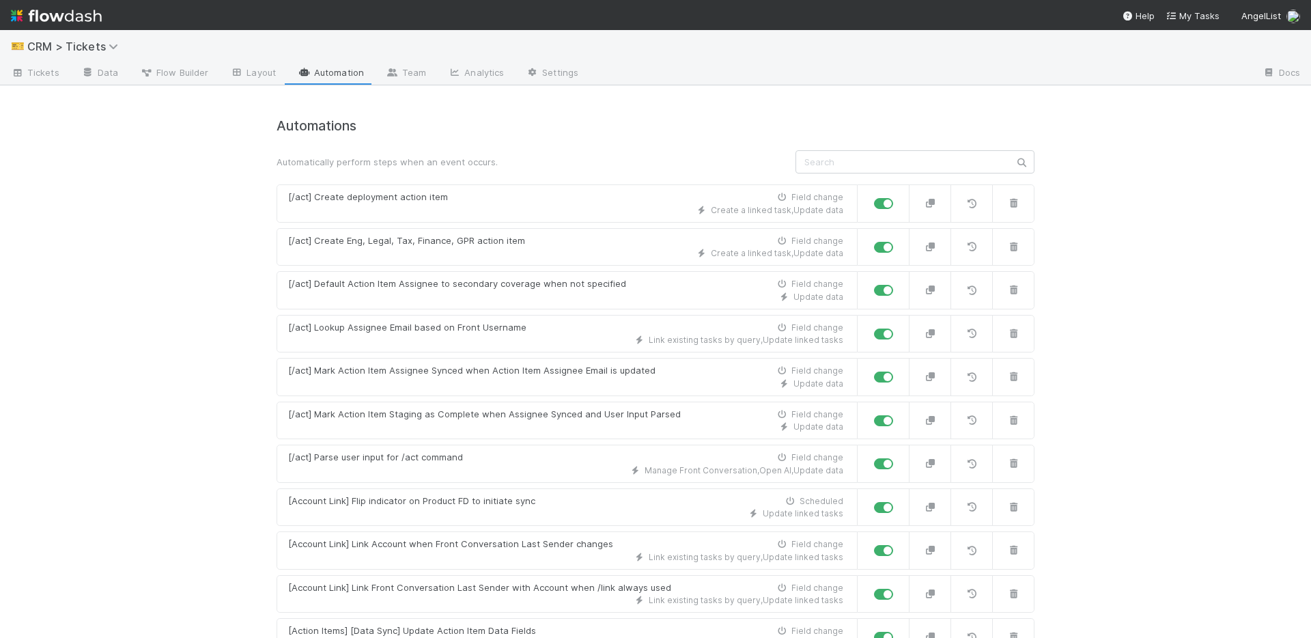 The image size is (1311, 638). I want to click on a: Team, so click(406, 74).